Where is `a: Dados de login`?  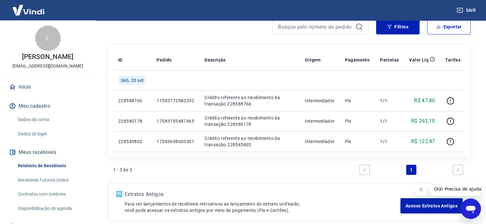
a: Dados de login is located at coordinates (51, 134).